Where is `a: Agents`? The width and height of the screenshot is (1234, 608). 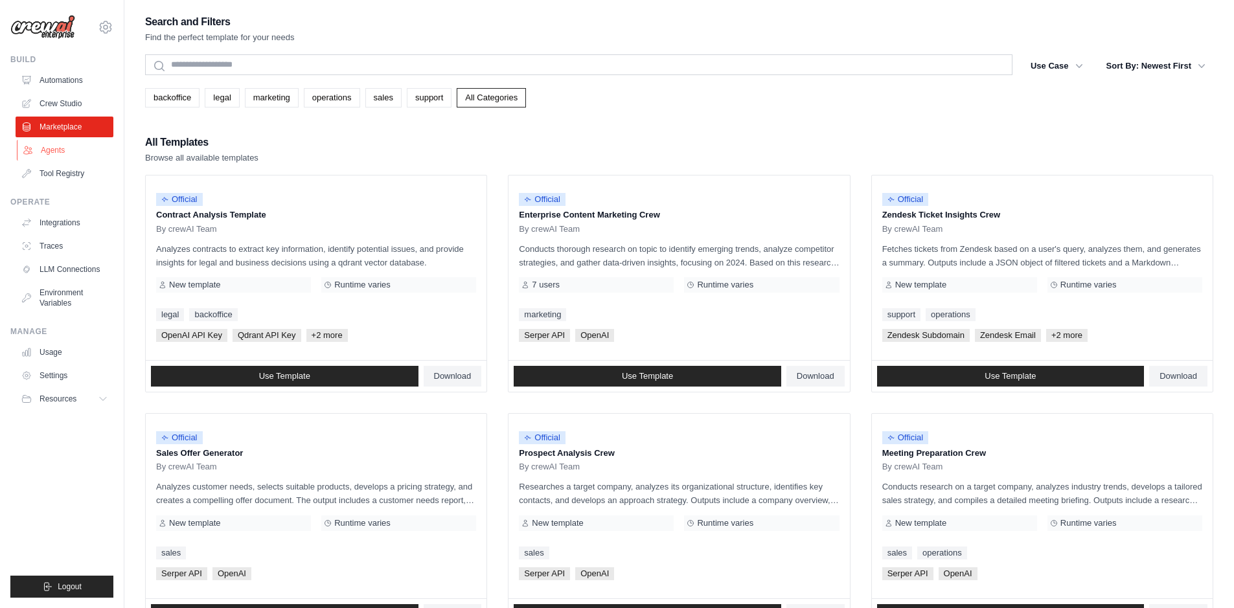 a: Agents is located at coordinates (65, 150).